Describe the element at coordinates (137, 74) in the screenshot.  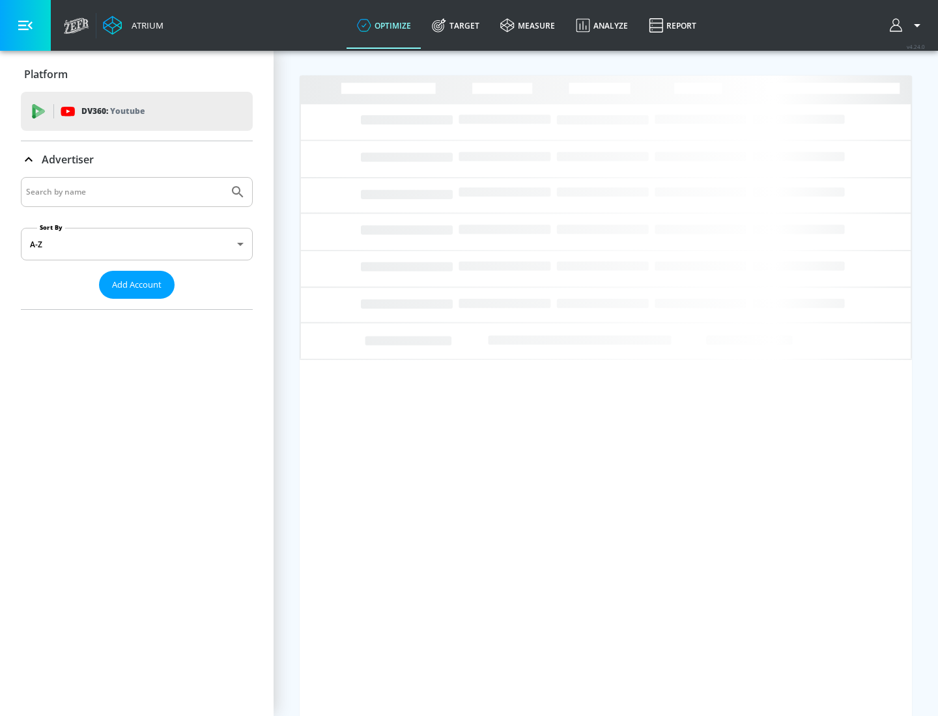
I see `div: Platform` at that location.